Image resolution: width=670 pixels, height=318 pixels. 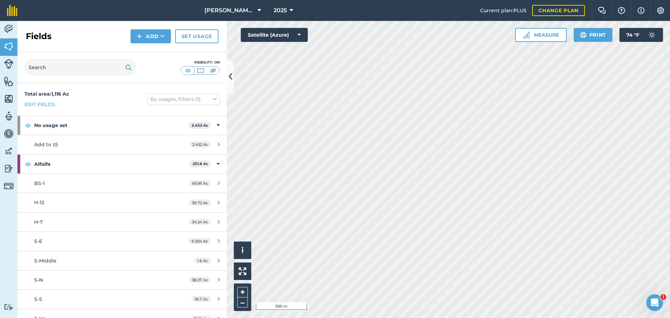 What do you see at coordinates (122, 261) in the screenshot?
I see `a: S-Middle1.6 Ac` at bounding box center [122, 261].